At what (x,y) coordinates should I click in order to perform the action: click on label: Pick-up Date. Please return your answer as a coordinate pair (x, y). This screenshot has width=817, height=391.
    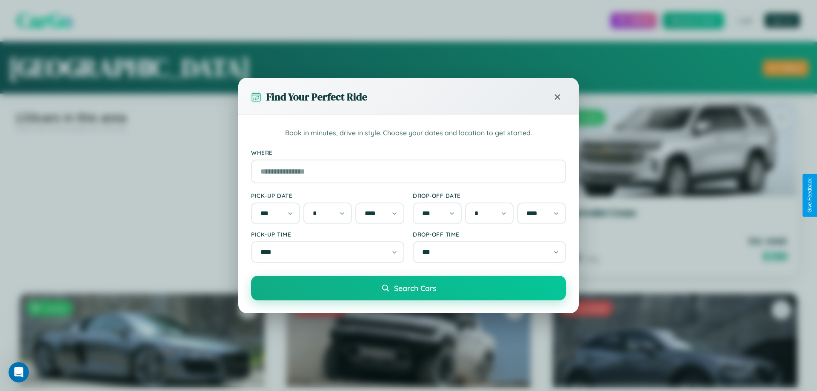
    Looking at the image, I should click on (328, 195).